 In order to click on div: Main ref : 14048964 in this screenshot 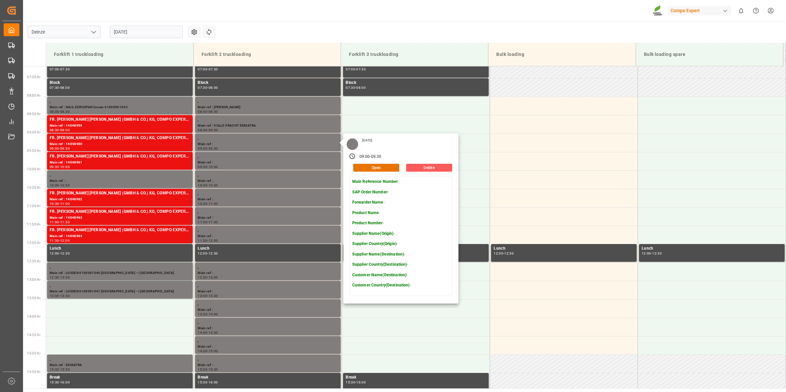, I will do `click(120, 236)`.